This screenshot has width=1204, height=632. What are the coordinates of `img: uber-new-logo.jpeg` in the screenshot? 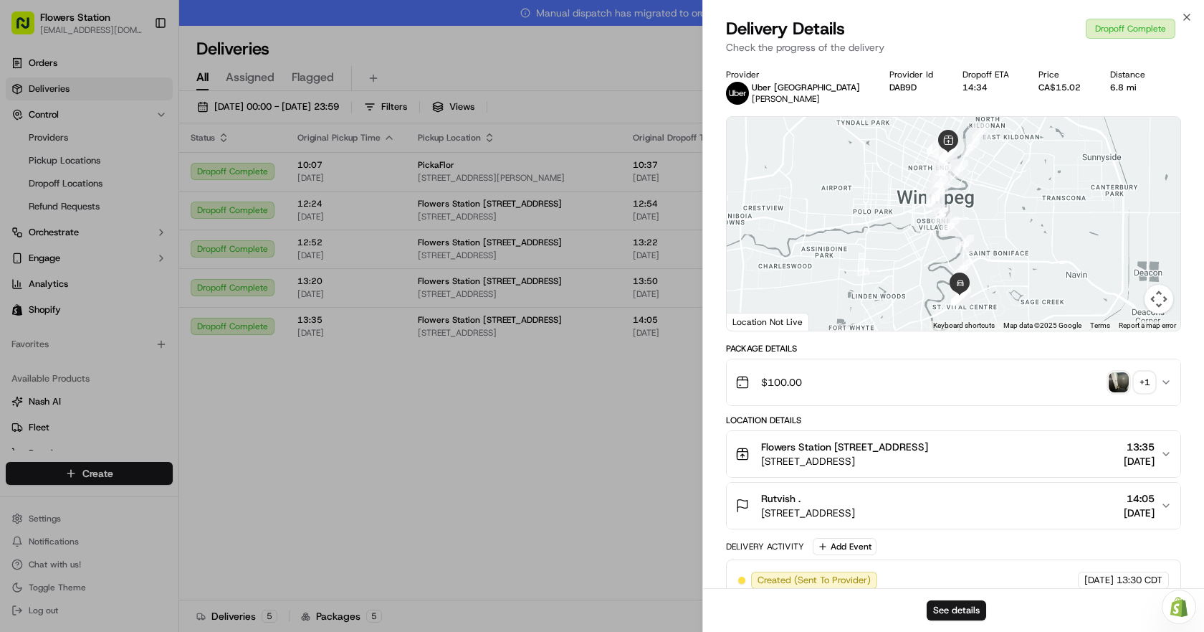 It's located at (738, 93).